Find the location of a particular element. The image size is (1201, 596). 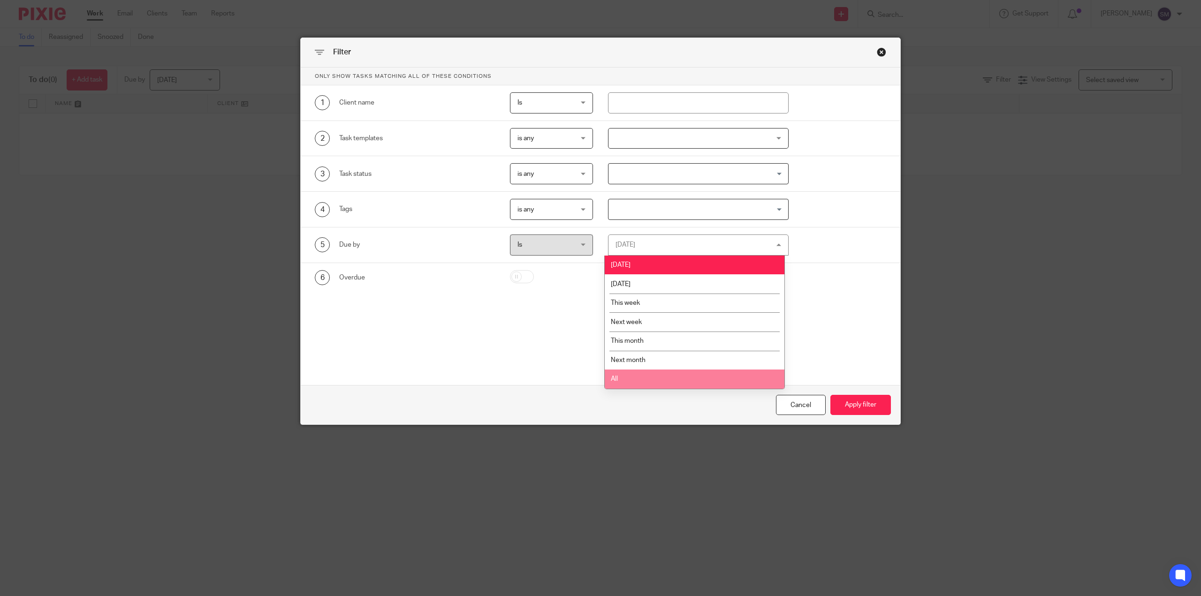

div: Client name is located at coordinates (417, 103).